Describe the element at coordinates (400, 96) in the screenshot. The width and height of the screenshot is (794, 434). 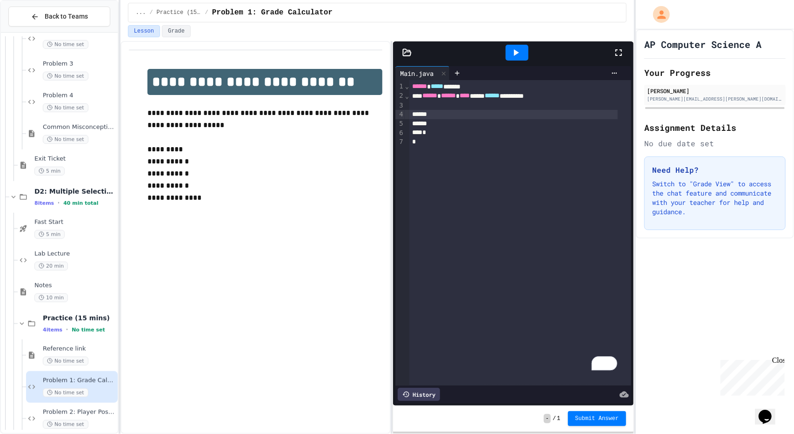
I see `div: 2` at that location.